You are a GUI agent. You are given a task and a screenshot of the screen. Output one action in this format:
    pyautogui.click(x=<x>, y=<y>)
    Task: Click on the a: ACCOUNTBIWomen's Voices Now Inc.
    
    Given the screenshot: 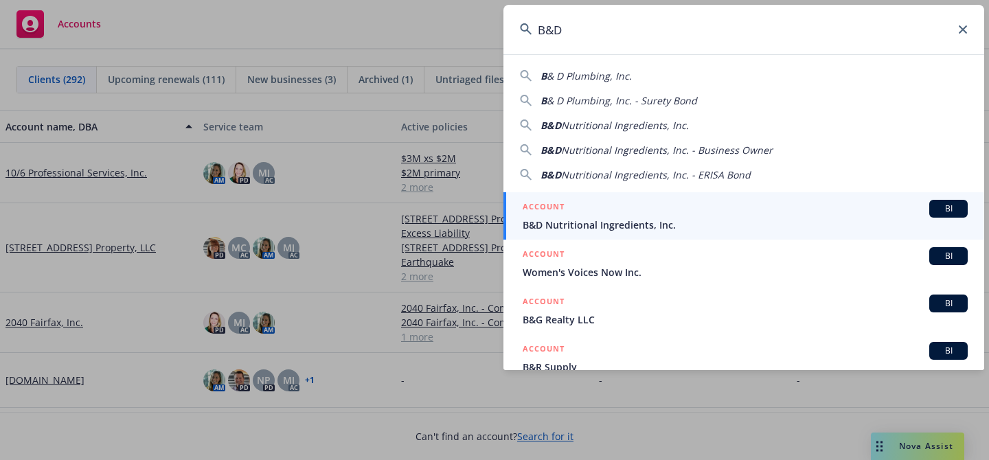 What is the action you would take?
    pyautogui.click(x=743, y=263)
    